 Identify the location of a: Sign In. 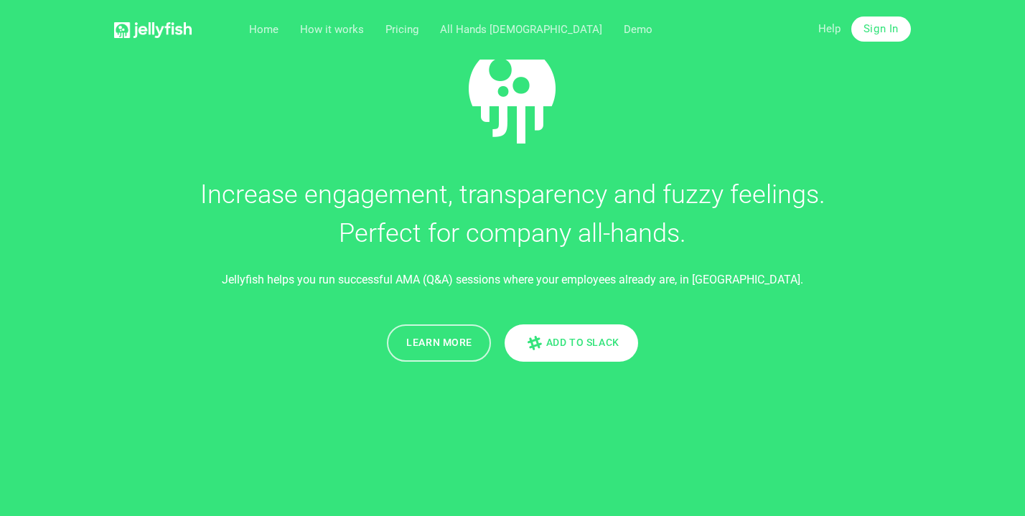
(881, 29).